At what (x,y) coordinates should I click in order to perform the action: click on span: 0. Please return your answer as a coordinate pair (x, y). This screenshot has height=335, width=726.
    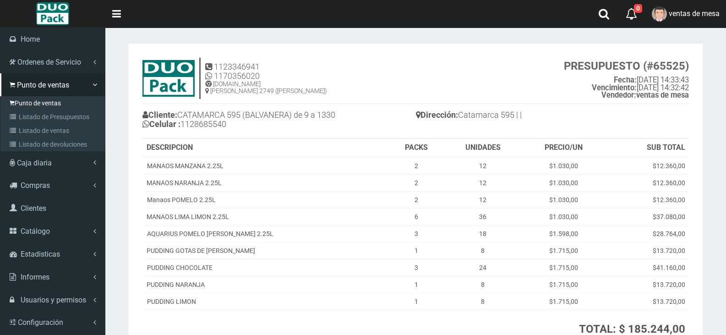
    Looking at the image, I should click on (638, 8).